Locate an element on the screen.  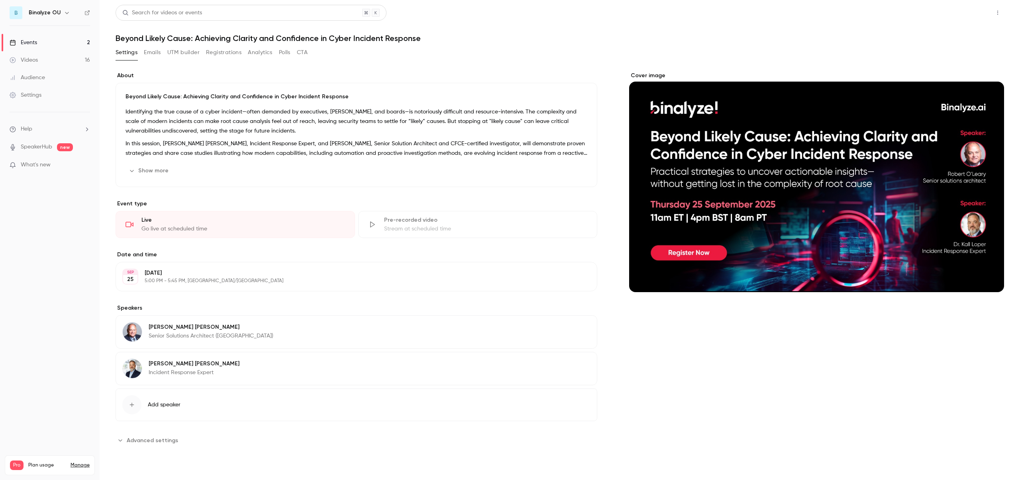
button: Share is located at coordinates (969, 13).